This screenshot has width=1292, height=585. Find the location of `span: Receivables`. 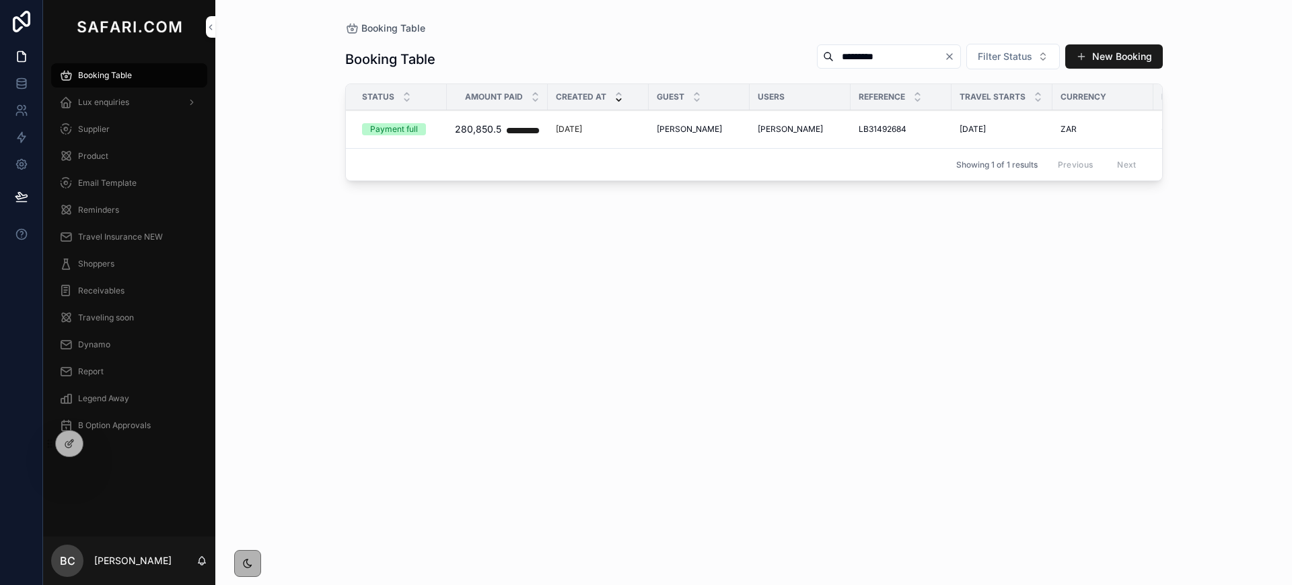

span: Receivables is located at coordinates (101, 291).